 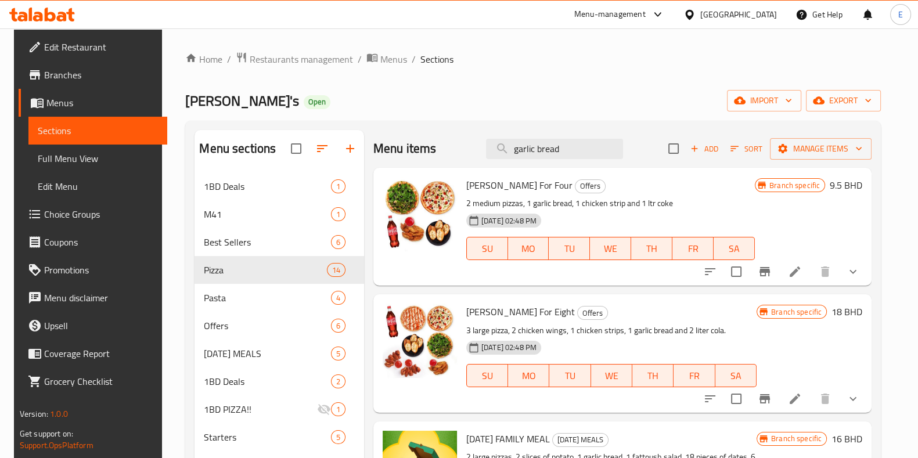 What do you see at coordinates (279, 270) in the screenshot?
I see `div: Pizza14` at bounding box center [279, 270].